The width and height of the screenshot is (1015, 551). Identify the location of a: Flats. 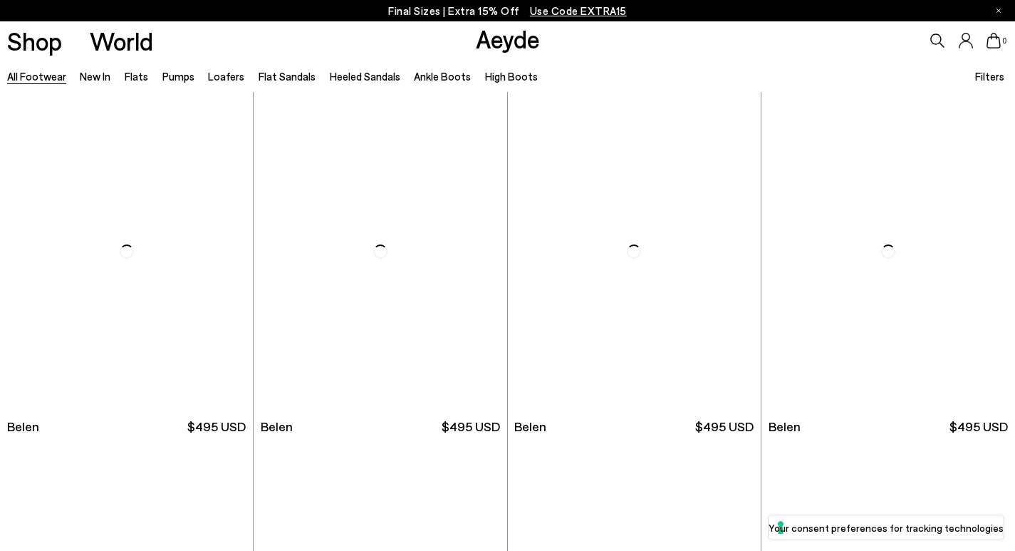
(136, 76).